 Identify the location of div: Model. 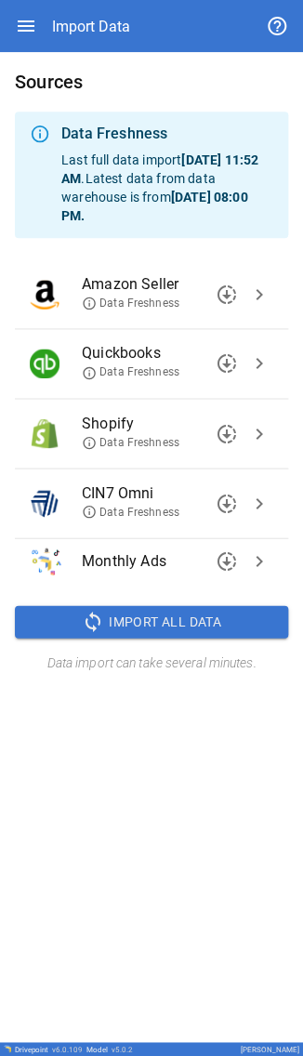
(110, 1048).